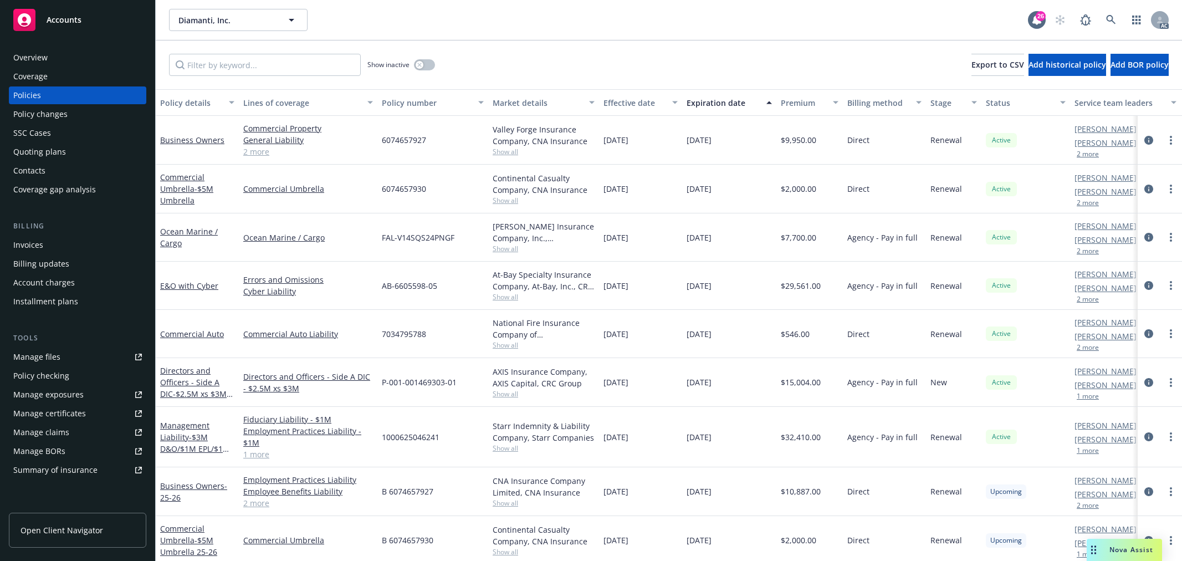 The image size is (1182, 561). What do you see at coordinates (78, 413) in the screenshot?
I see `a: Manage certificates` at bounding box center [78, 413].